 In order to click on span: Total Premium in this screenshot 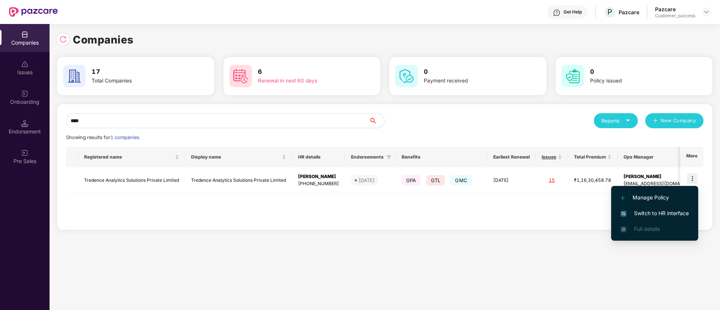, I will do `click(590, 157)`.